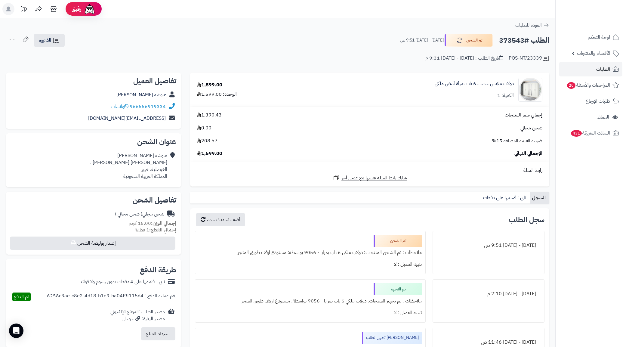 The image size is (626, 347). Describe the element at coordinates (517, 141) in the screenshot. I see `span: ضريبة القيمة المضافة 15%` at that location.